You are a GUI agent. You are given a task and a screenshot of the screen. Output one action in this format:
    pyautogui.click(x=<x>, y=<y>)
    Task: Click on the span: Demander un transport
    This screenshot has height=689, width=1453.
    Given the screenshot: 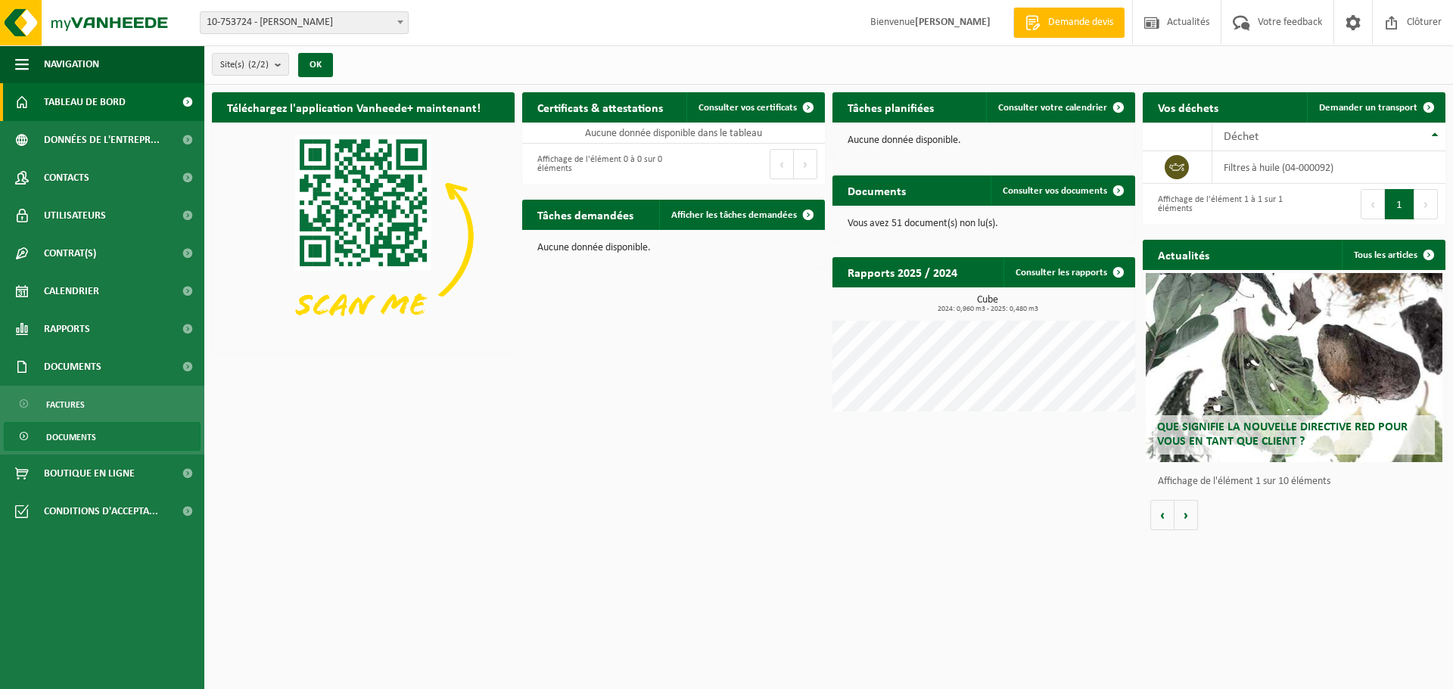 What is the action you would take?
    pyautogui.click(x=1368, y=107)
    